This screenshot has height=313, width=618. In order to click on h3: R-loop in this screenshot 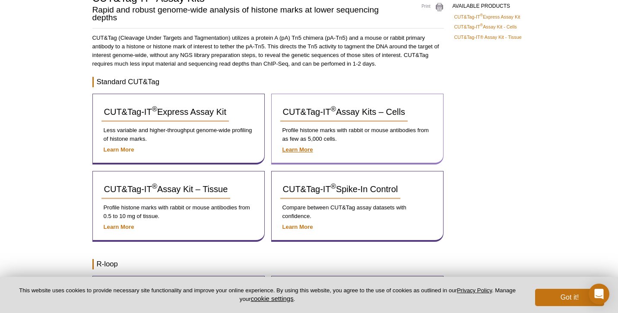, I will do `click(268, 264)`.